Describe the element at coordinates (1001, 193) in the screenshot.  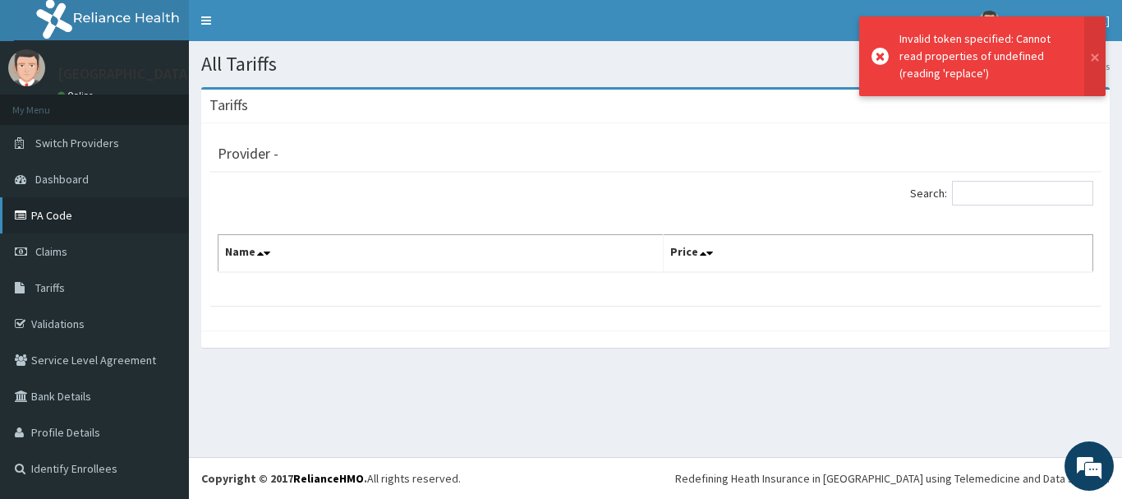
I see `label: Search:` at that location.